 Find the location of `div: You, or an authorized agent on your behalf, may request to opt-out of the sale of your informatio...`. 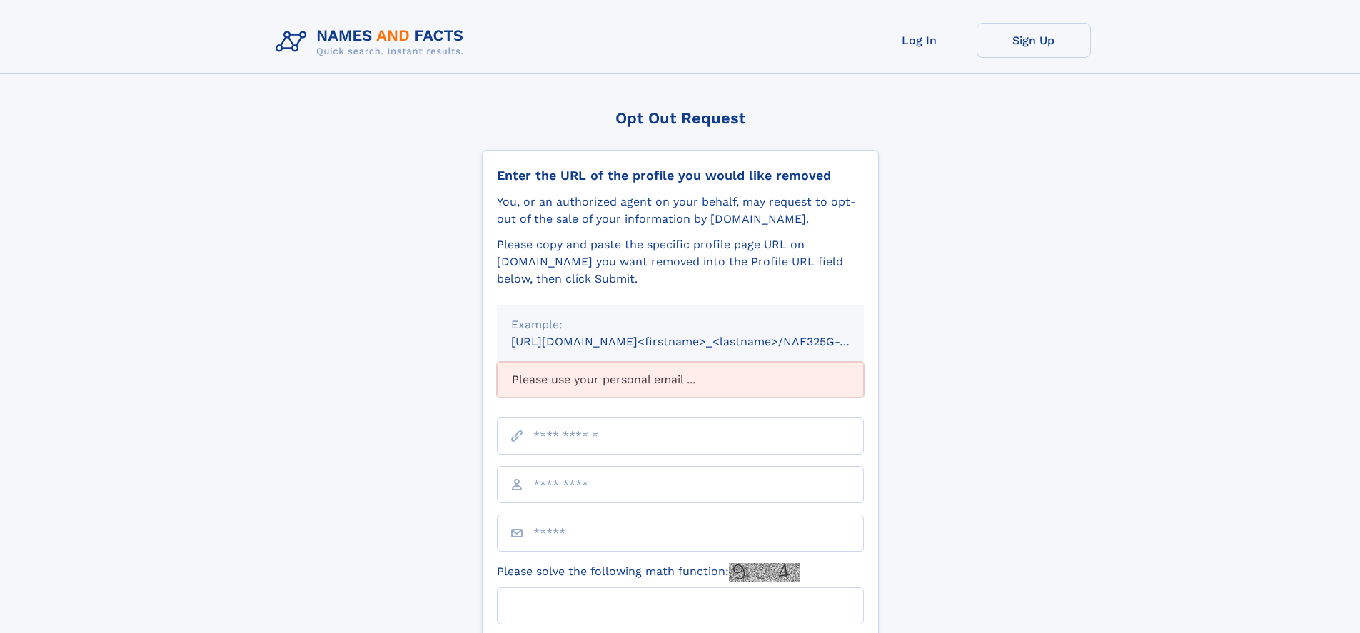

div: You, or an authorized agent on your behalf, may request to opt-out of the sale of your informatio... is located at coordinates (680, 211).